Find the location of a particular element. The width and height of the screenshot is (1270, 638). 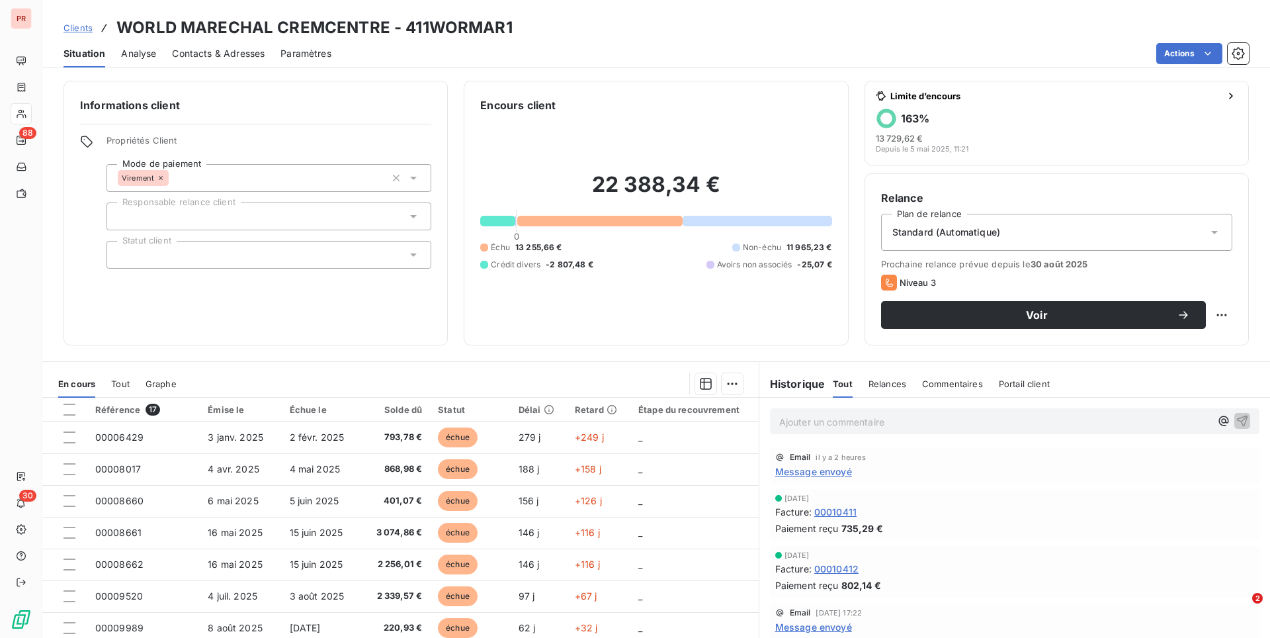

div: Étape du recouvrement is located at coordinates (695, 409).